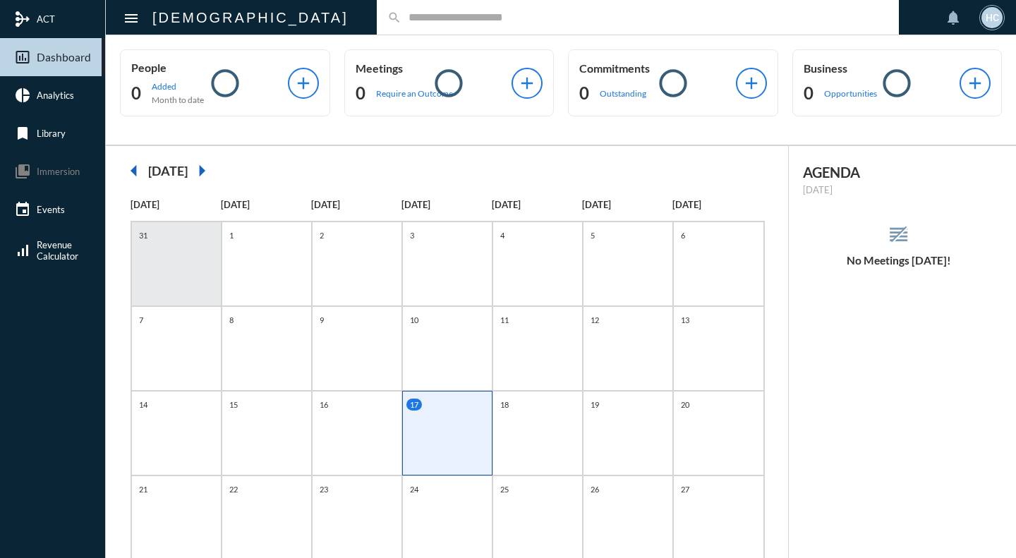  What do you see at coordinates (593, 235) in the screenshot?
I see `p: 5` at bounding box center [593, 235].